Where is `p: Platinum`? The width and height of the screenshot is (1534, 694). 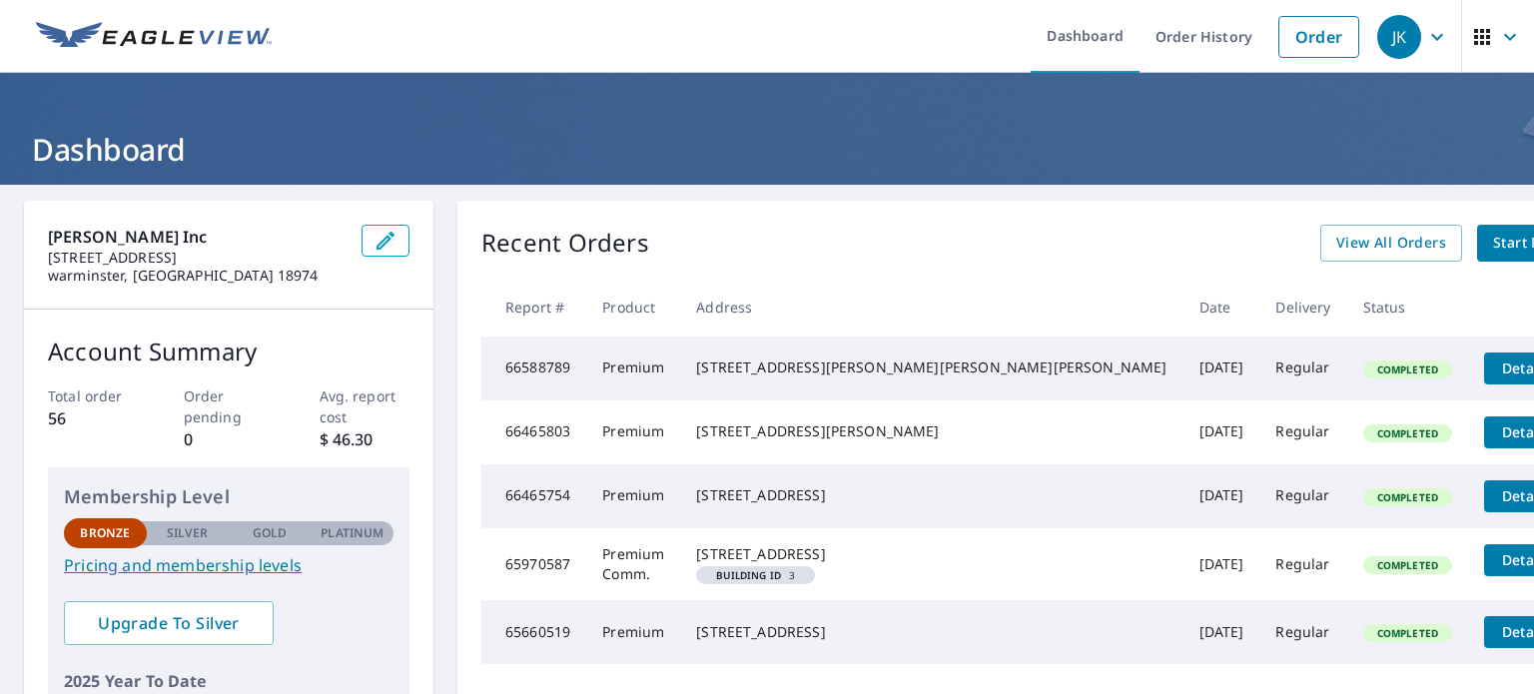
p: Platinum is located at coordinates (352, 533).